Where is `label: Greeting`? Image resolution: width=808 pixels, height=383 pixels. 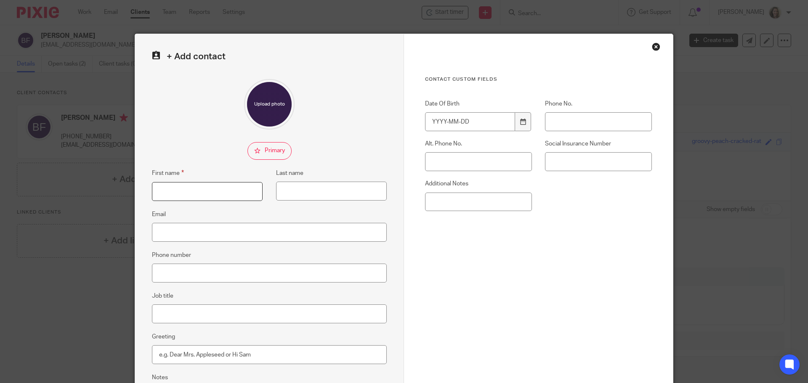 label: Greeting is located at coordinates (163, 337).